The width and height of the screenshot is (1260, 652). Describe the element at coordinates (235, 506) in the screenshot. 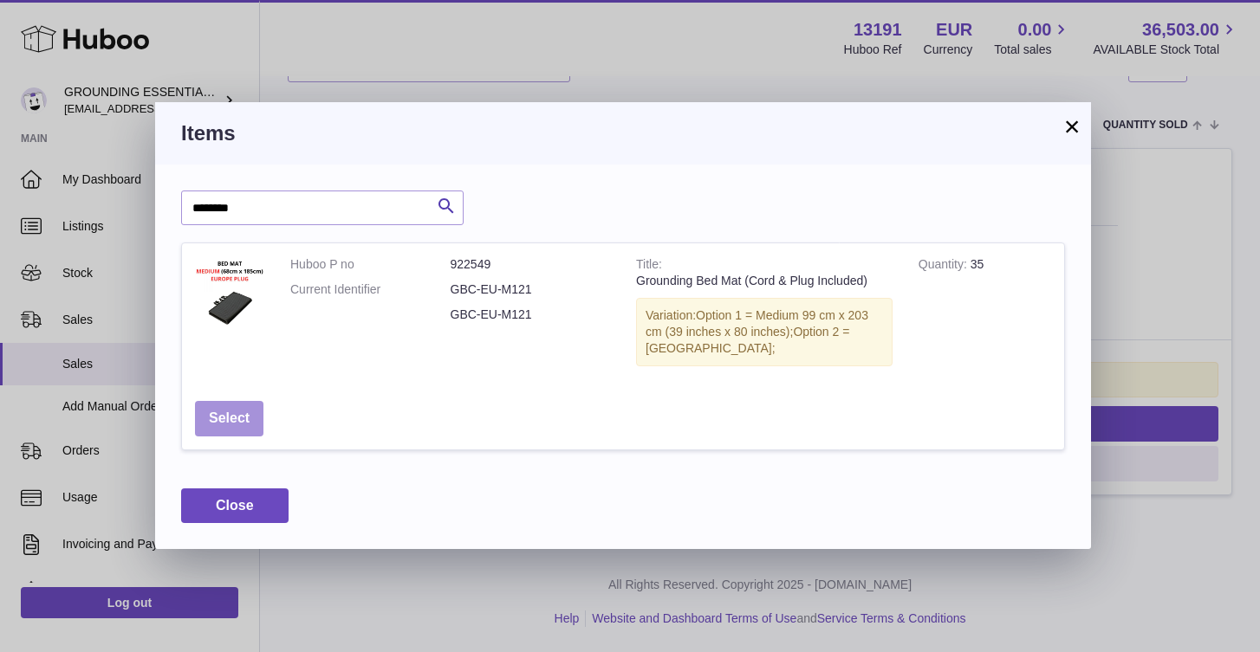

I see `button: Close` at that location.